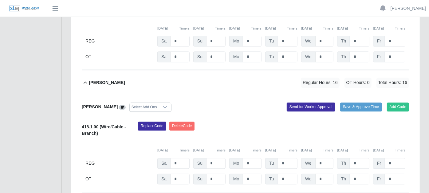 The height and width of the screenshot is (193, 429). What do you see at coordinates (144, 107) in the screenshot?
I see `div: Select Add Ons` at bounding box center [144, 107].